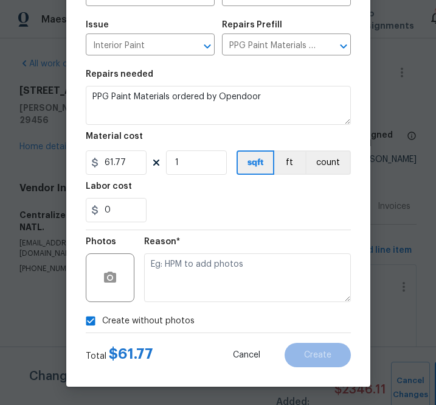 This screenshot has height=405, width=436. Describe the element at coordinates (256, 162) in the screenshot. I see `button: sqft` at that location.